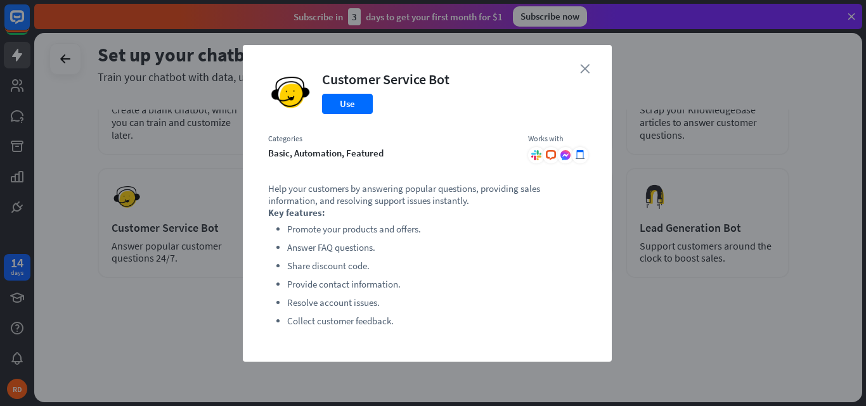 This screenshot has width=866, height=406. What do you see at coordinates (385, 79) in the screenshot?
I see `div: Customer Service Bot` at bounding box center [385, 79].